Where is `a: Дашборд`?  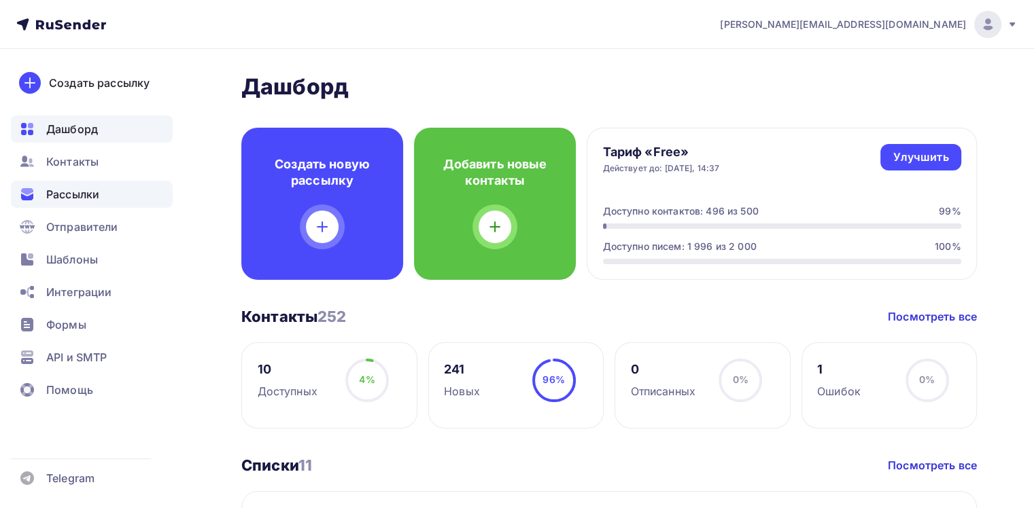
a: Дашборд is located at coordinates (92, 129).